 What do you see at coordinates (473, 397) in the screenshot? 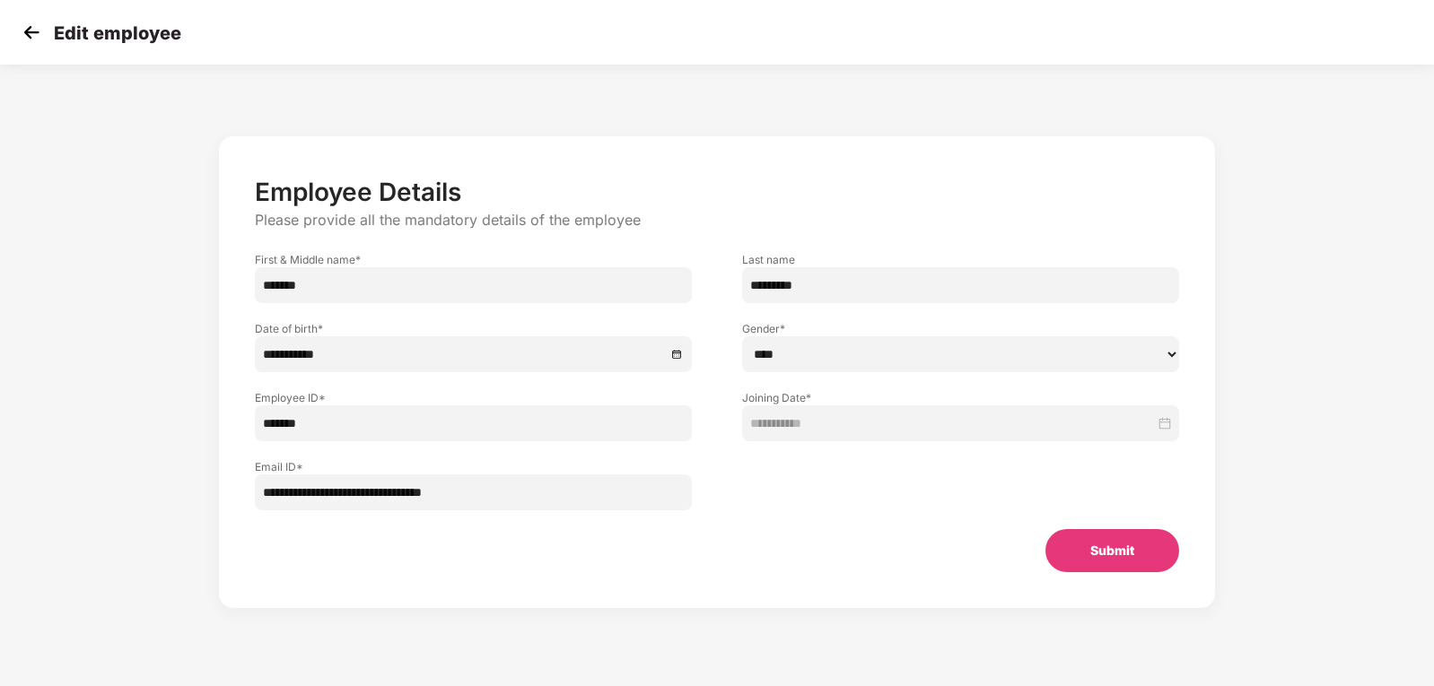
I see `label: Employee ID` at bounding box center [473, 397].